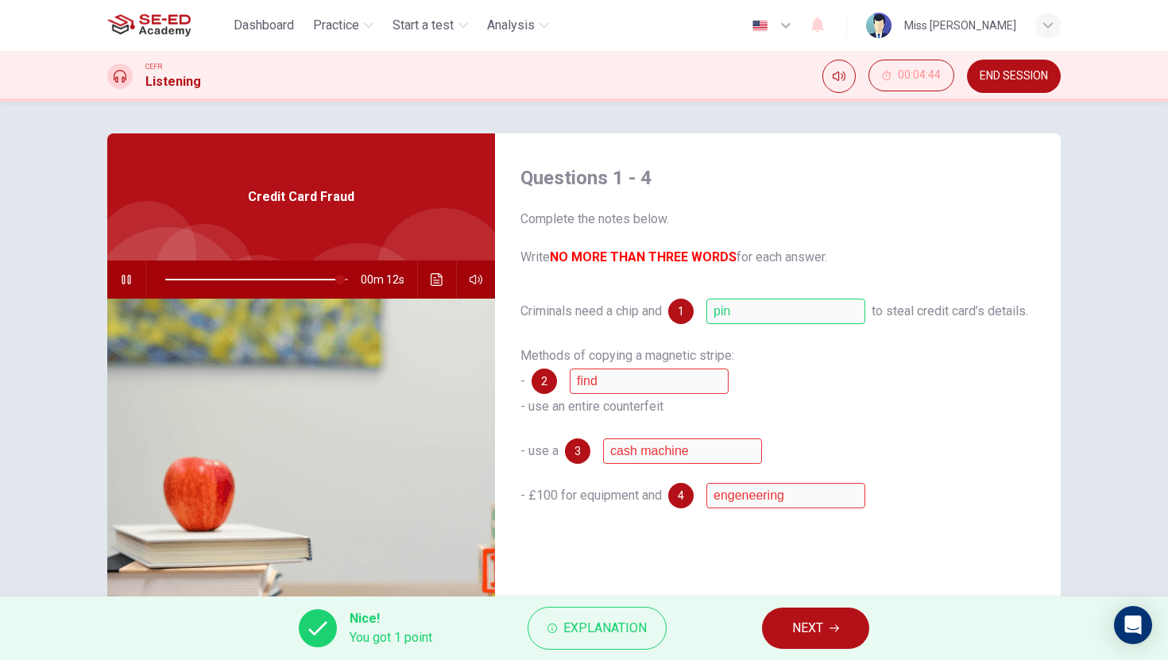 Image resolution: width=1168 pixels, height=660 pixels. Describe the element at coordinates (388, 280) in the screenshot. I see `span: 00m 12s` at that location.